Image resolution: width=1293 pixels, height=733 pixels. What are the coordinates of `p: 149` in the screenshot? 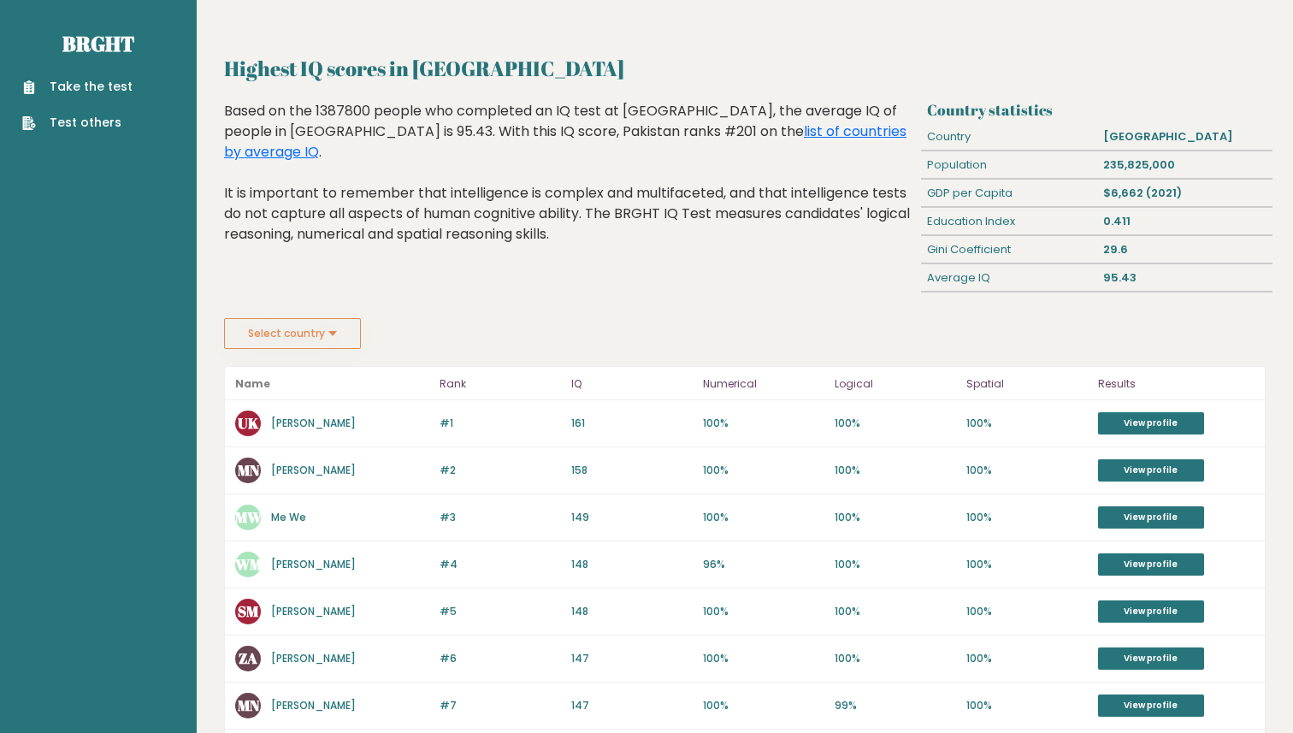 It's located at (632, 517).